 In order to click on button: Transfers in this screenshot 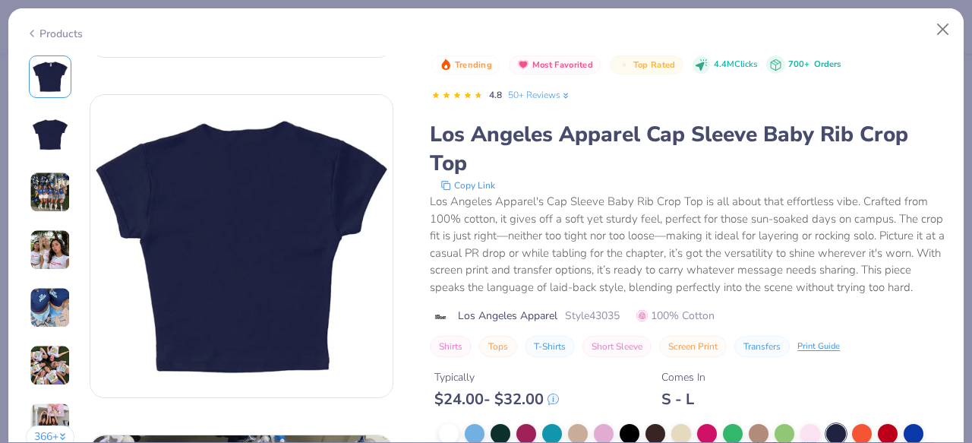, I will do `click(761, 346)`.